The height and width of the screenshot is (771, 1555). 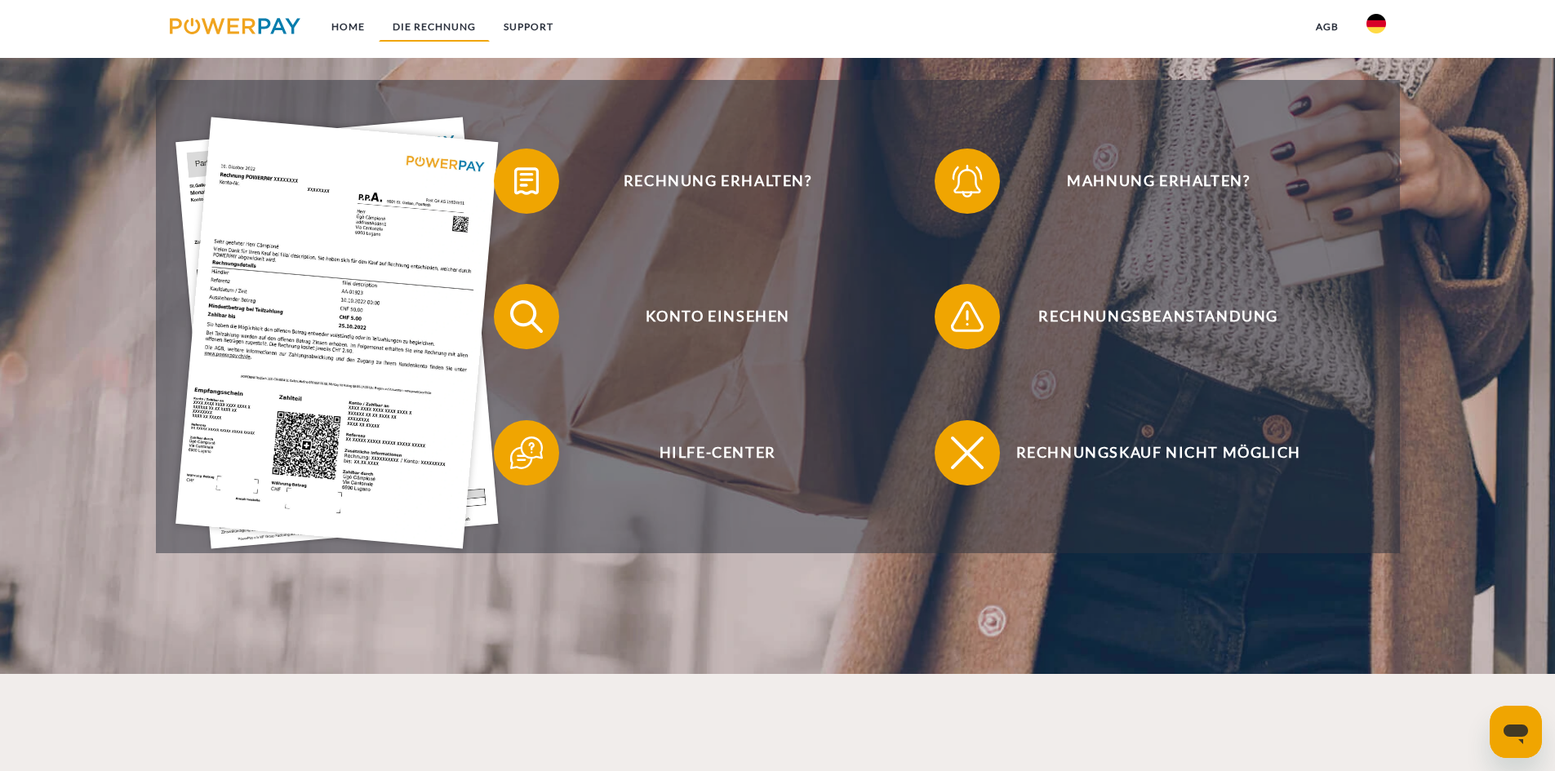 What do you see at coordinates (1147, 317) in the screenshot?
I see `a: Rechnungsbeanstandung` at bounding box center [1147, 317].